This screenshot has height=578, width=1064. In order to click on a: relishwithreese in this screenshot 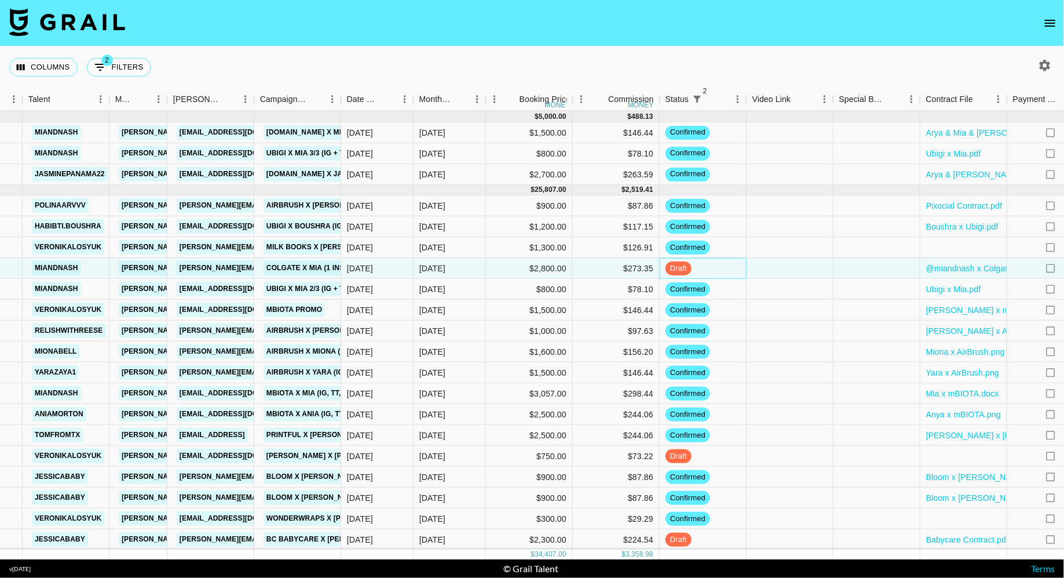, I will do `click(69, 330)`.